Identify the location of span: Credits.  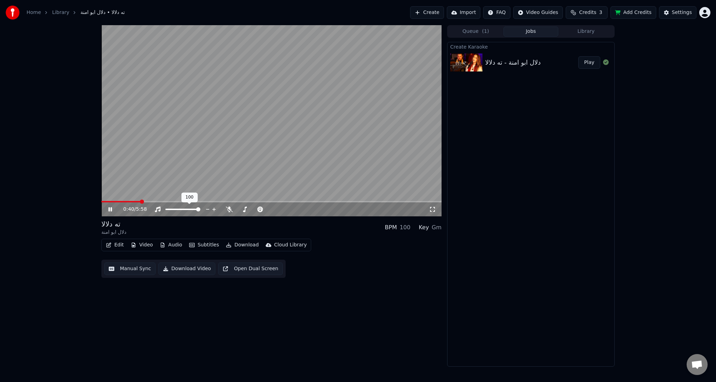
(587, 13).